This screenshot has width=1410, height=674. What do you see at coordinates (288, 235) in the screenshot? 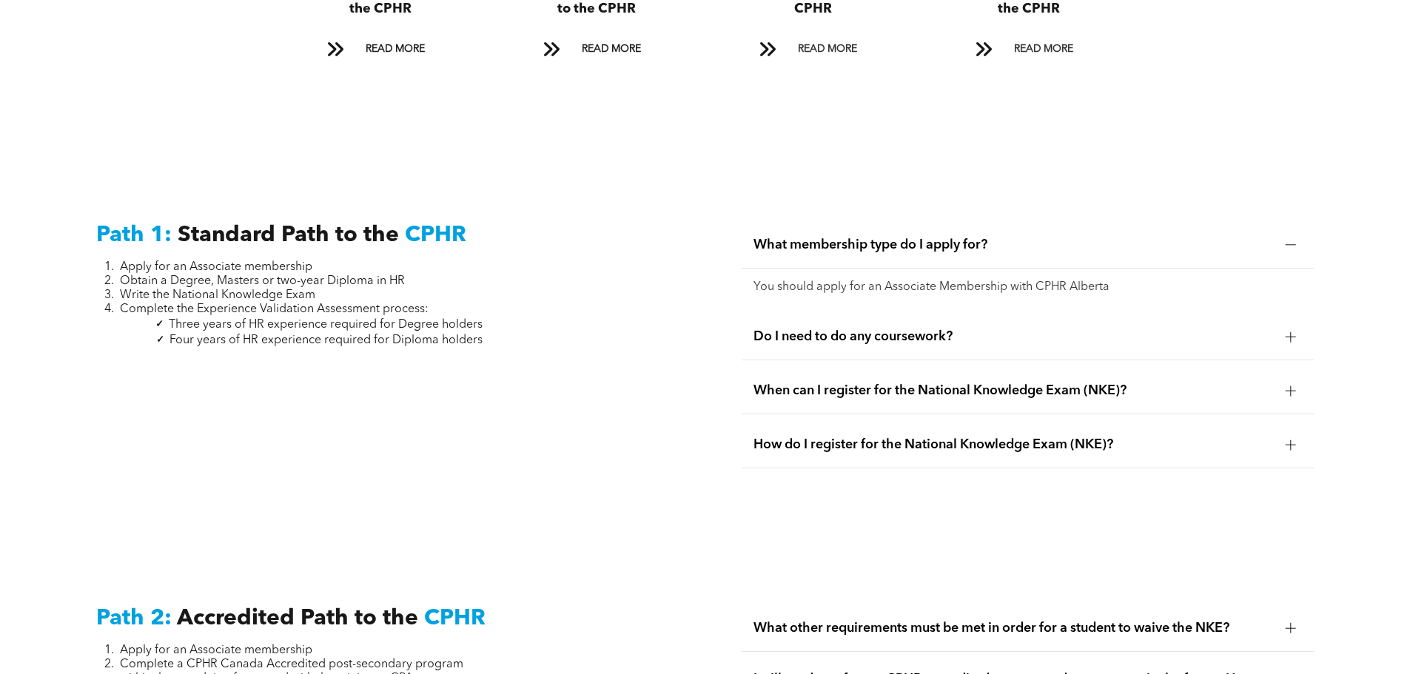
I see `span: Standard Path to the` at bounding box center [288, 235].